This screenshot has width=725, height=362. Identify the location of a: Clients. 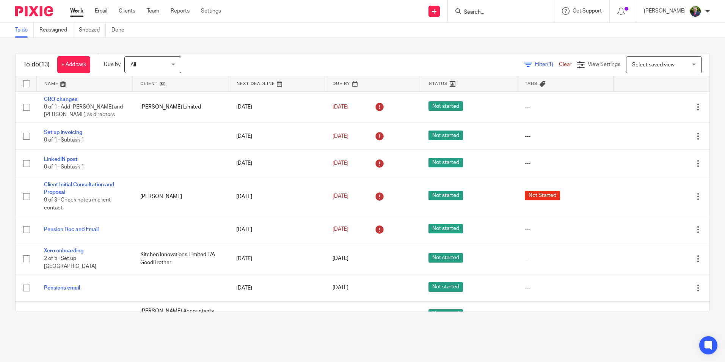
(127, 11).